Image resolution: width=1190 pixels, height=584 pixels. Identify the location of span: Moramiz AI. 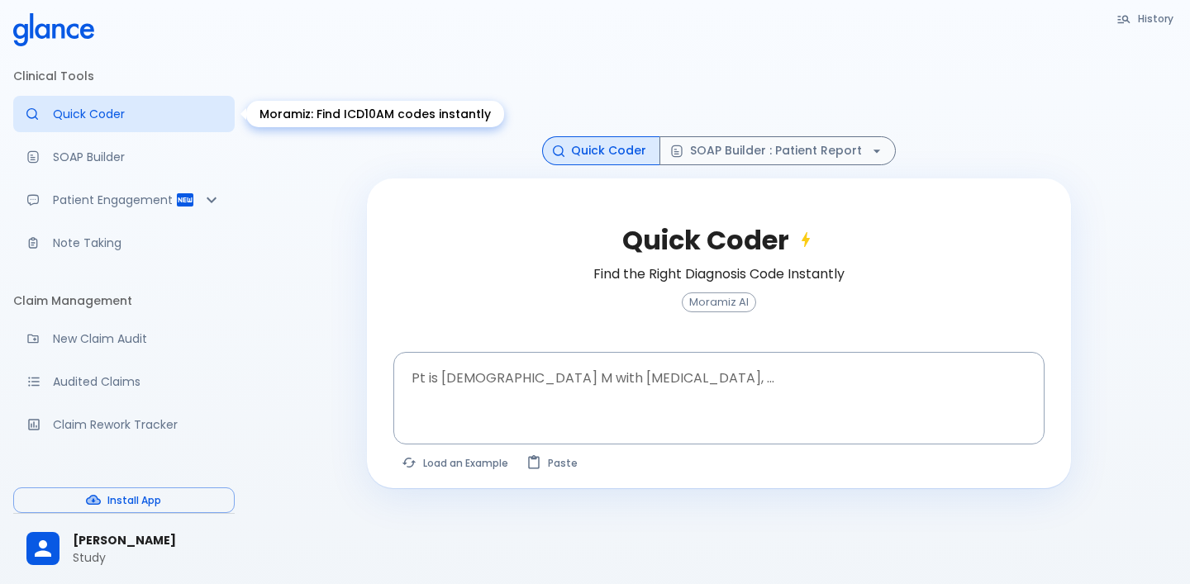
(719, 303).